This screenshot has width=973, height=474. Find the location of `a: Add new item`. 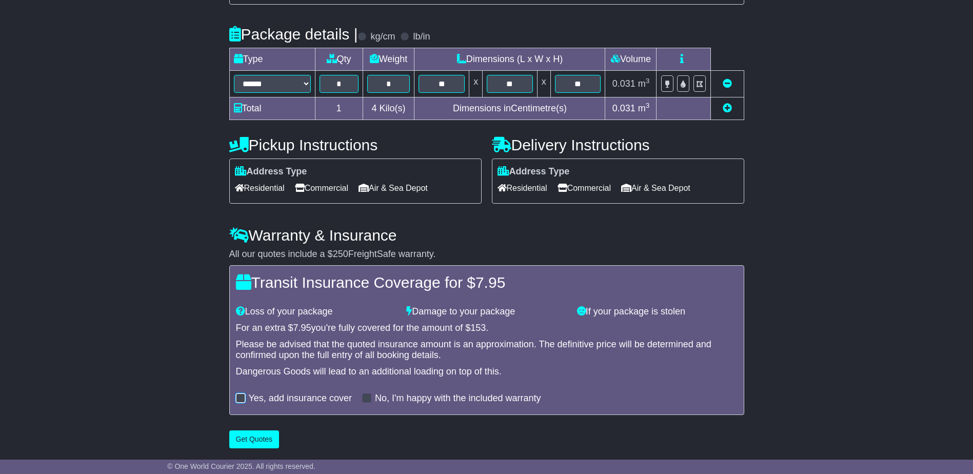

a: Add new item is located at coordinates (727, 108).